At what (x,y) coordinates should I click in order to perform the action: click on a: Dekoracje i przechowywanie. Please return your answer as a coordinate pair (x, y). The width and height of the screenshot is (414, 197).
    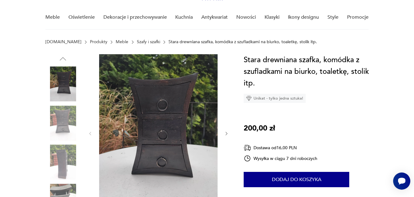
    Looking at the image, I should click on (135, 17).